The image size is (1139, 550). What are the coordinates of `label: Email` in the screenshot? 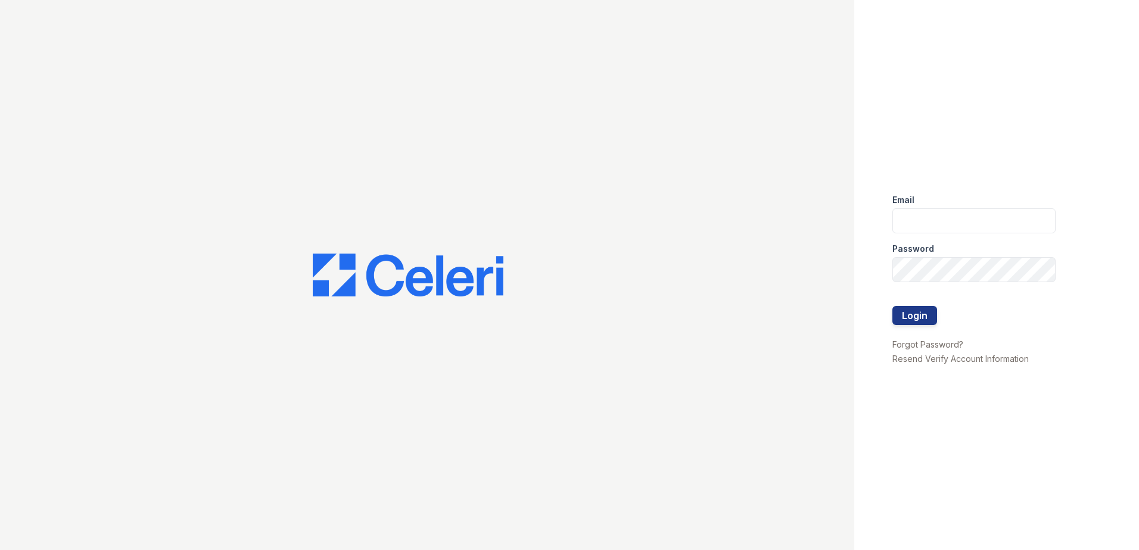 It's located at (903, 200).